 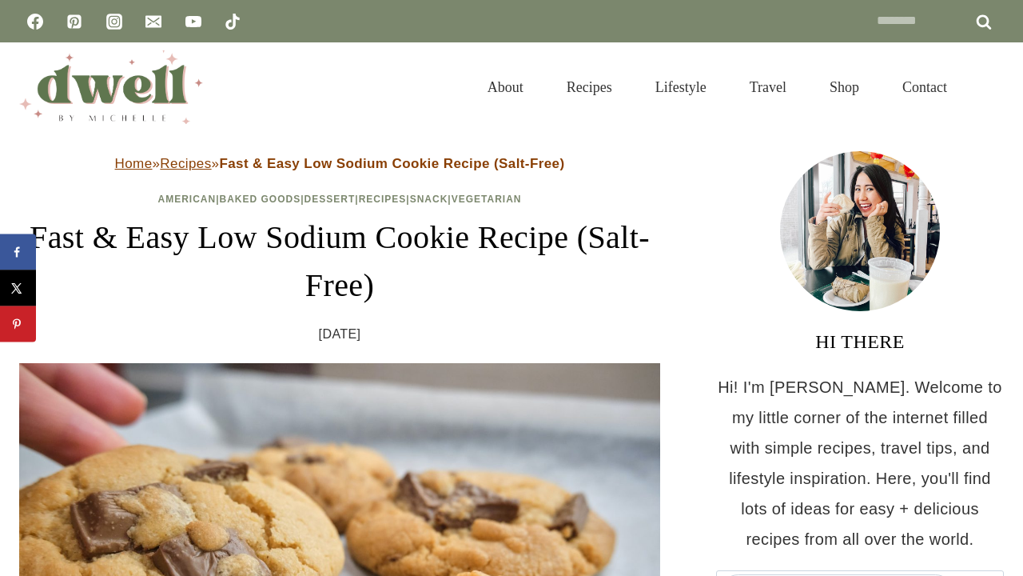 What do you see at coordinates (860, 341) in the screenshot?
I see `h3: HI THERE` at bounding box center [860, 341].